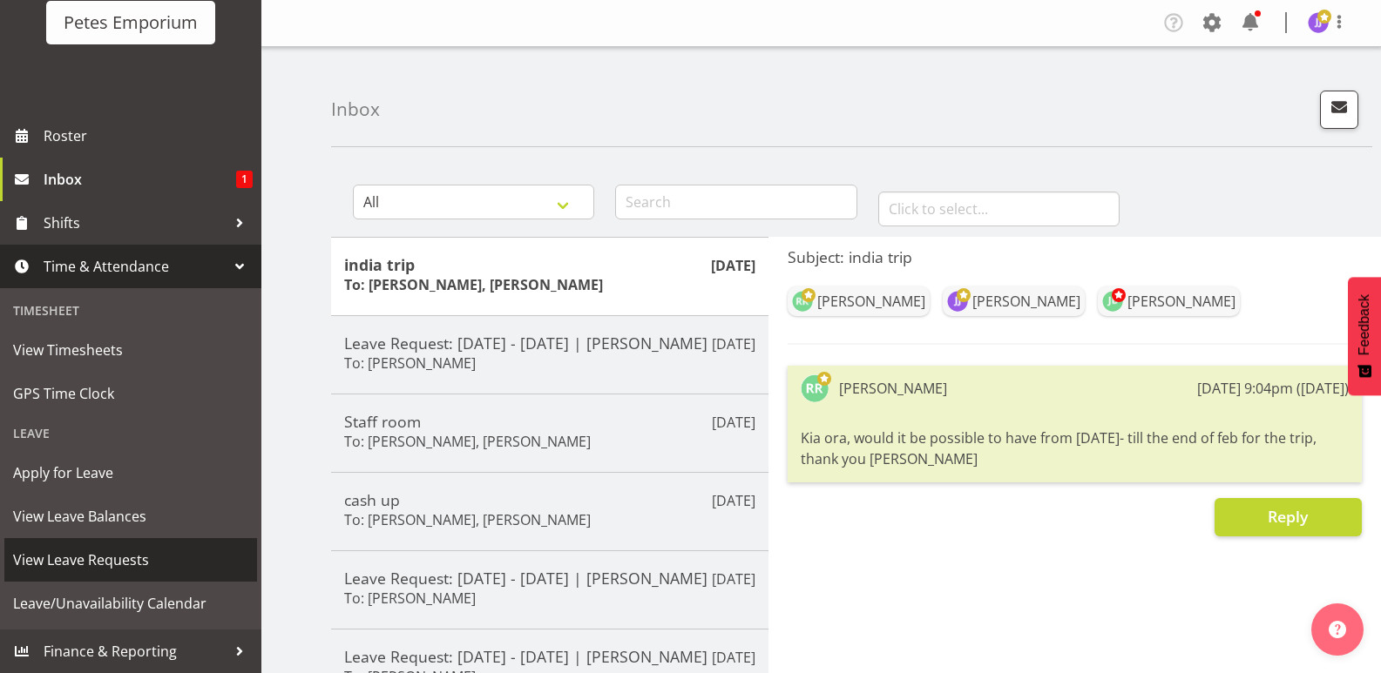  I want to click on h5: Staff room, so click(550, 422).